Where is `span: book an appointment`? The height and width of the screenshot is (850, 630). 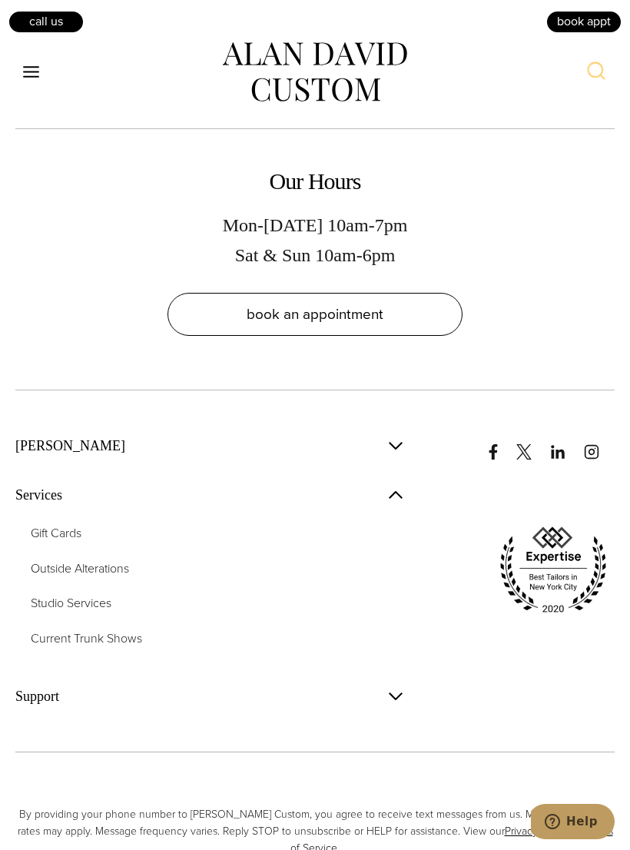 span: book an appointment is located at coordinates (315, 314).